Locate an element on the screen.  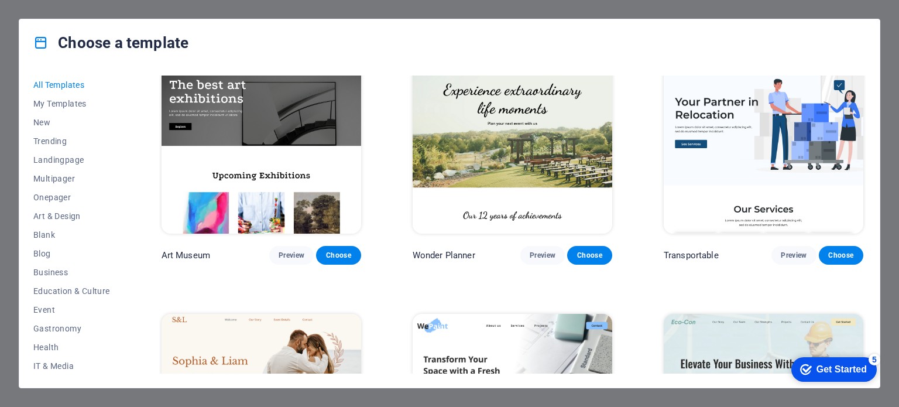
p: Art Museum is located at coordinates (185, 255).